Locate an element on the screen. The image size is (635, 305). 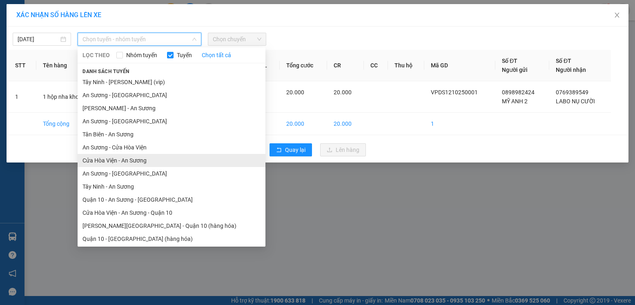
li: An Sương - Cửa Hòa Viện is located at coordinates (171, 147).